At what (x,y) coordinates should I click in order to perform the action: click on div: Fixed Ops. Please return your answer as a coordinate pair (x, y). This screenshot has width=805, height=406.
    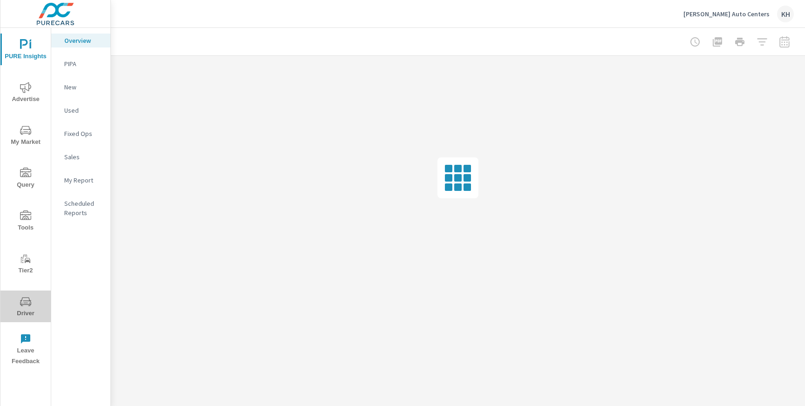
    Looking at the image, I should click on (81, 134).